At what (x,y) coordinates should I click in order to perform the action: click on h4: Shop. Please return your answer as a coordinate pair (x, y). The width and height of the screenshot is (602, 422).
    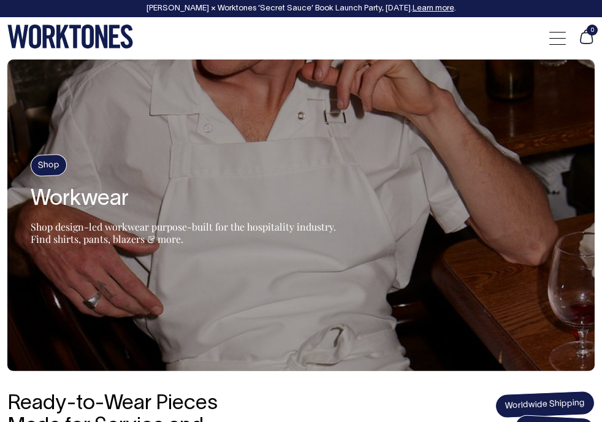
    Looking at the image, I should click on (48, 166).